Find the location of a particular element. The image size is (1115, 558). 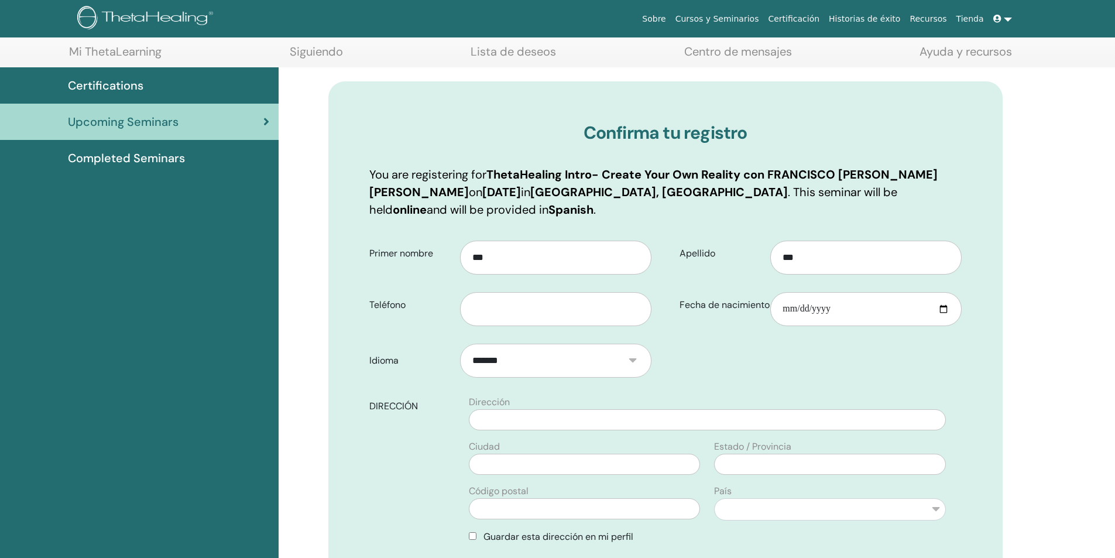

p: You are registering for on in . This seminar will be held and will be provided in . is located at coordinates (666, 192).